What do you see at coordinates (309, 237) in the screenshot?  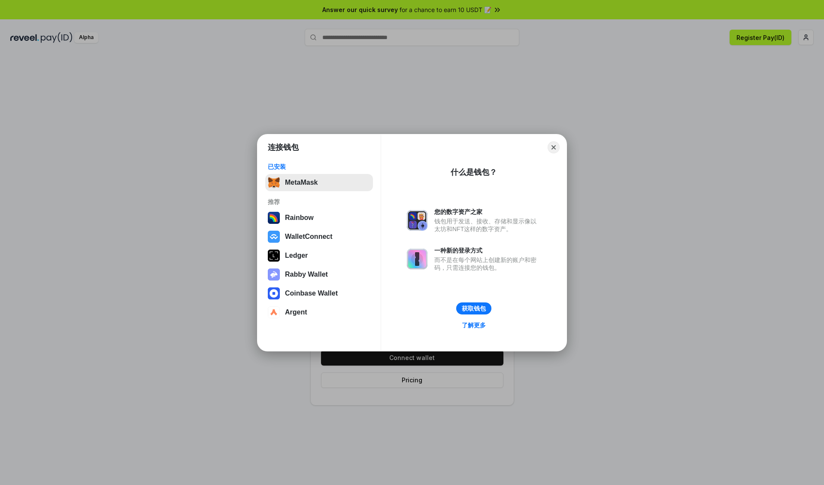 I see `div: WalletConnect` at bounding box center [309, 237].